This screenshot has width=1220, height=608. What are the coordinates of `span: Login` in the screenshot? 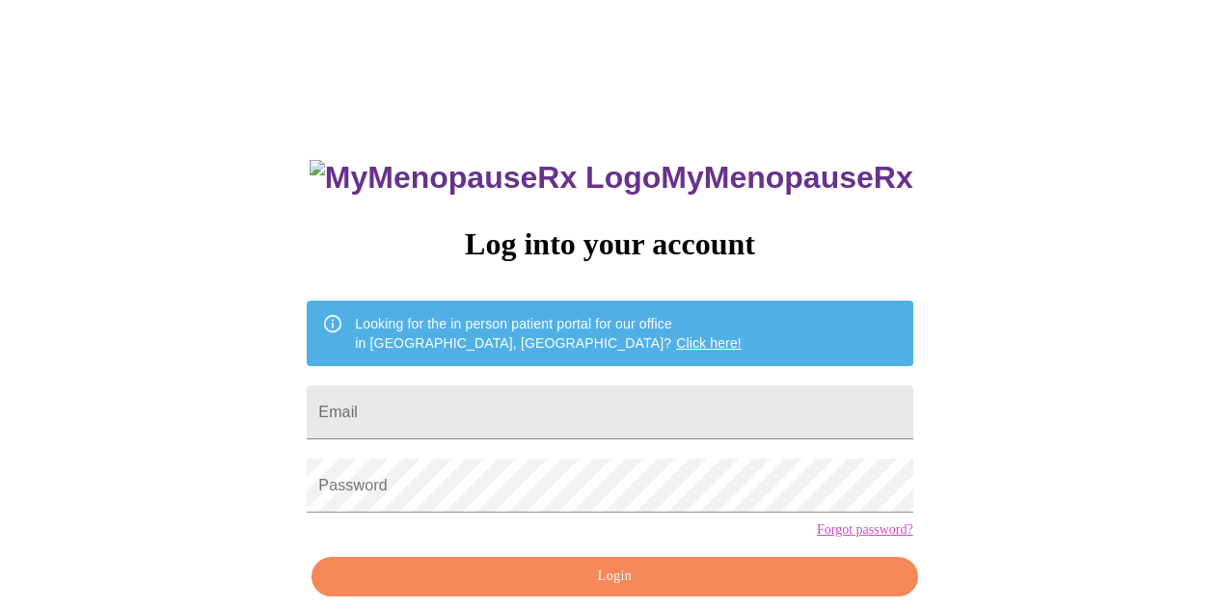 It's located at (614, 577).